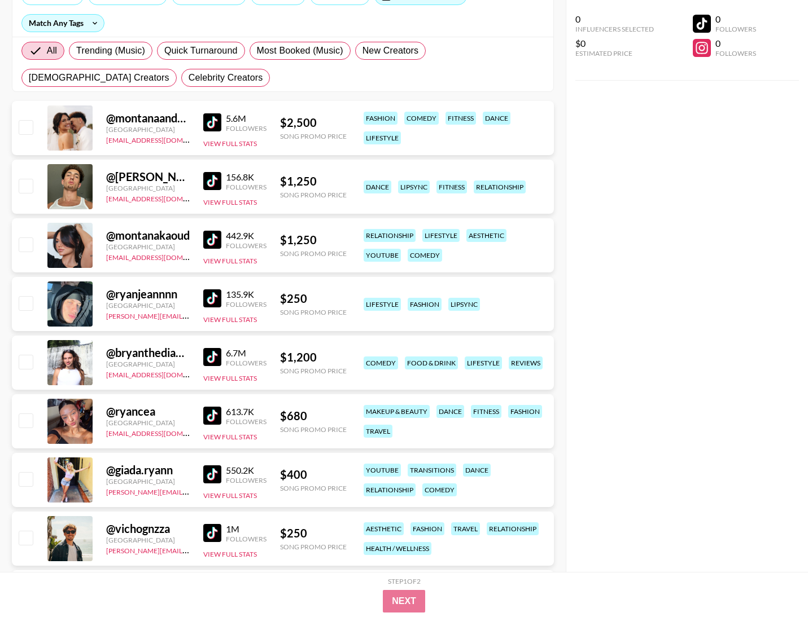 Image resolution: width=808 pixels, height=617 pixels. What do you see at coordinates (313, 299) in the screenshot?
I see `div: $ 250` at bounding box center [313, 299].